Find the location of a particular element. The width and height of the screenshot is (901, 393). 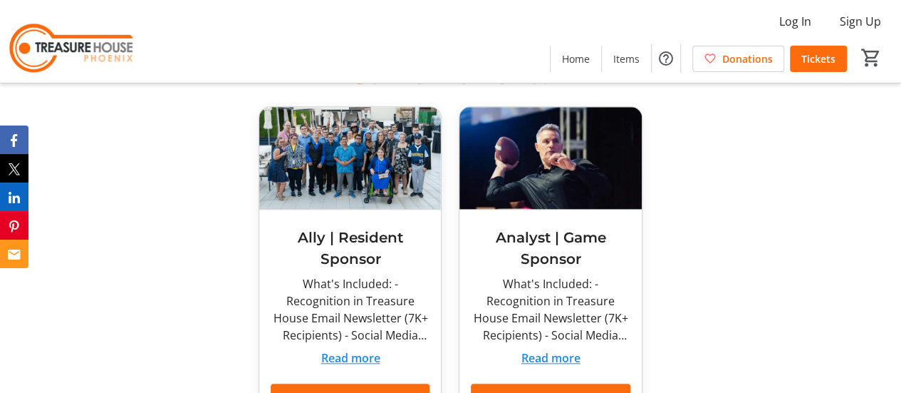

span: Log In is located at coordinates (795, 21).